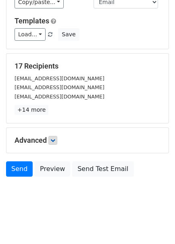 This screenshot has width=175, height=244. What do you see at coordinates (103, 169) in the screenshot?
I see `a: Send Test Email` at bounding box center [103, 169].